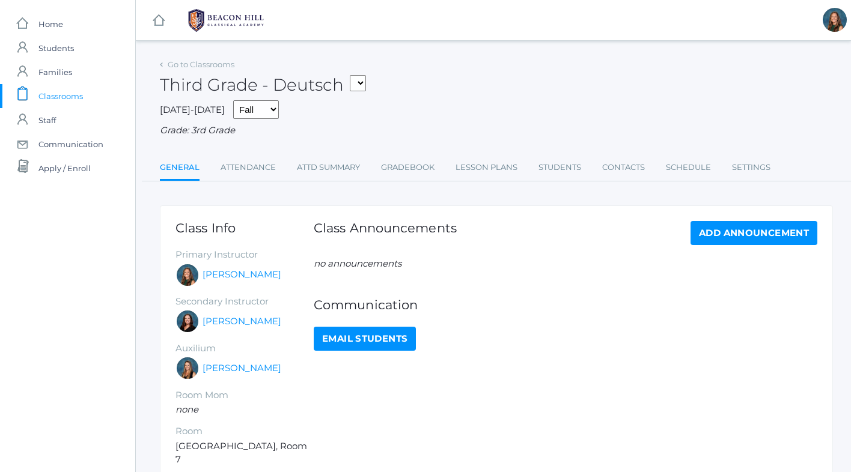 This screenshot has width=851, height=472. I want to click on span: Staff, so click(47, 120).